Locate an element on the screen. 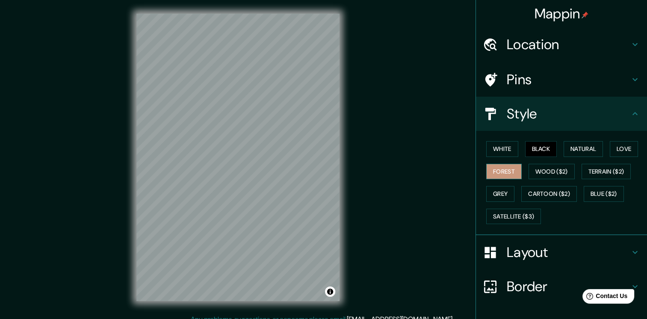 Image resolution: width=647 pixels, height=319 pixels. div: Border is located at coordinates (562, 287).